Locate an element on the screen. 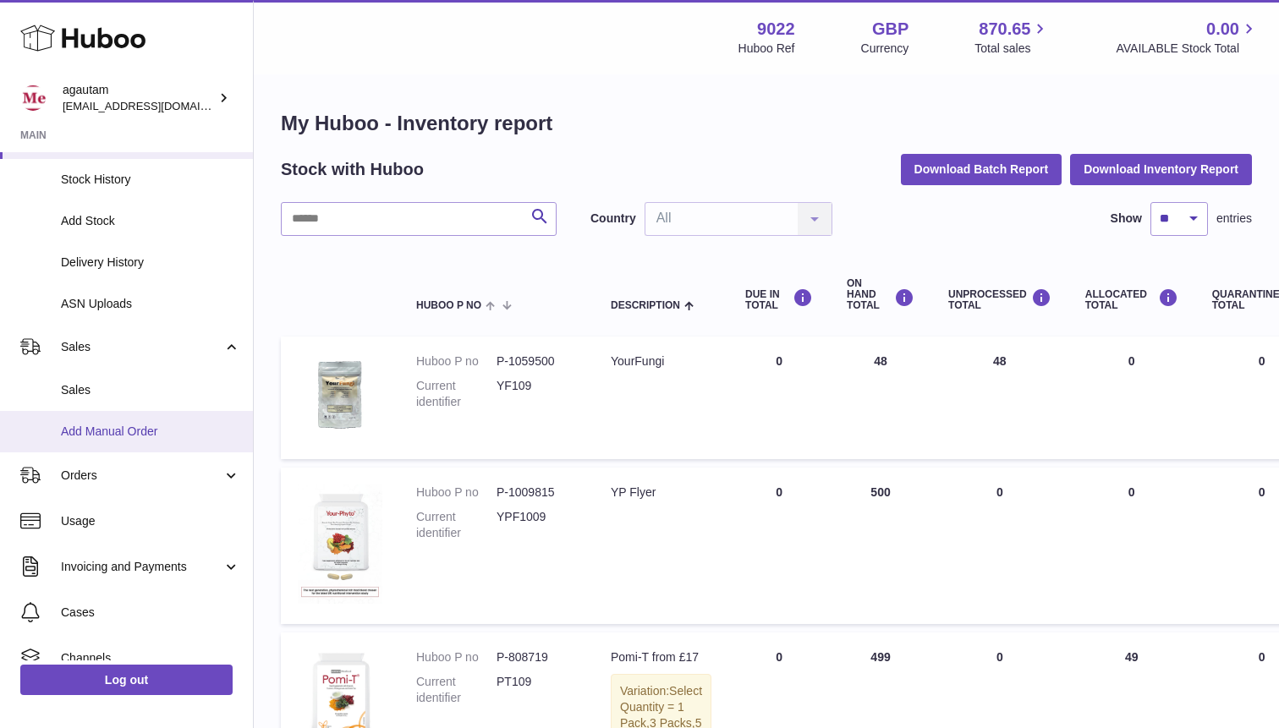 Image resolution: width=1279 pixels, height=728 pixels. dd: P-1009815 is located at coordinates (536, 492).